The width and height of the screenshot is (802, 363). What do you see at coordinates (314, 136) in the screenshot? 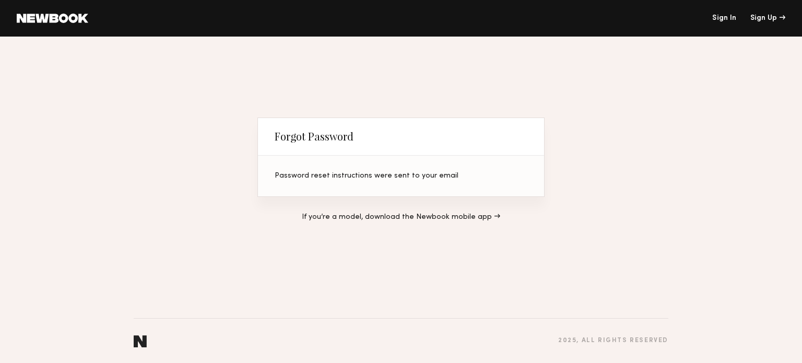
I see `div: Forgot Password` at bounding box center [314, 136].